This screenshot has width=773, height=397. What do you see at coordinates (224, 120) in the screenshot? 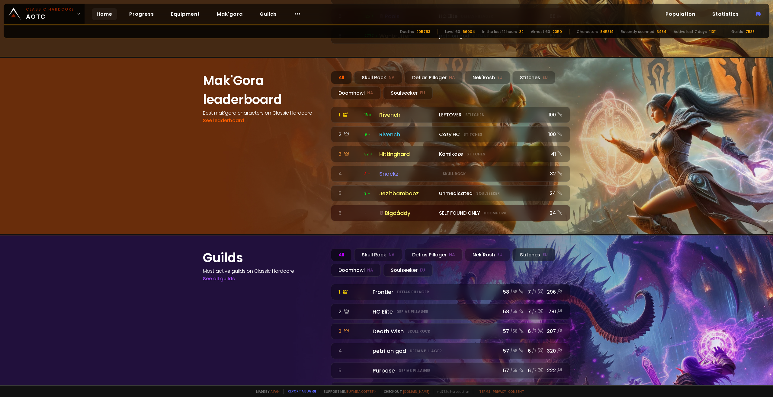
I see `a: See leaderboard` at bounding box center [224, 120].